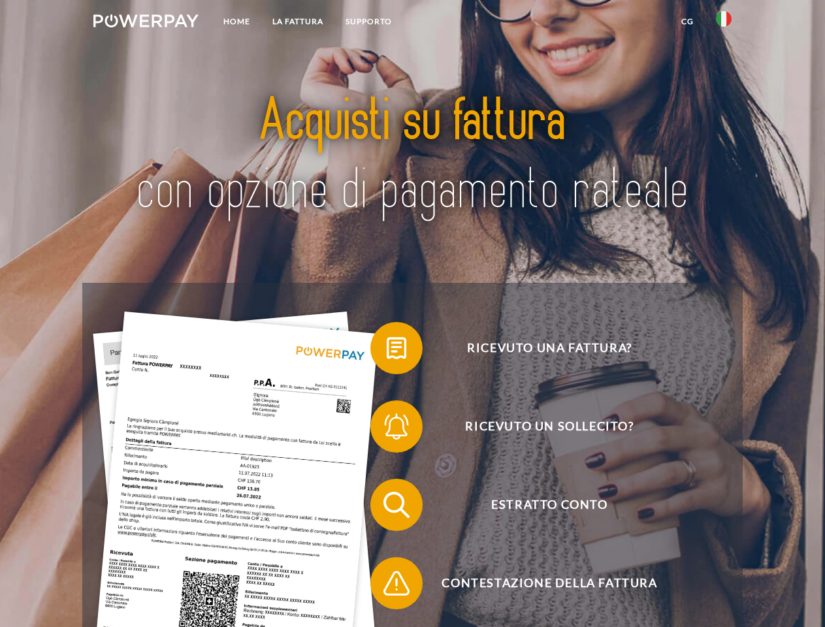 This screenshot has width=825, height=627. Describe the element at coordinates (540, 583) in the screenshot. I see `a: Contestazione della fattura` at that location.